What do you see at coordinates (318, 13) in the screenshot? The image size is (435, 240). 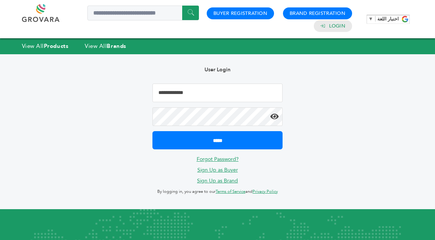 I see `a: Brand Registration` at bounding box center [318, 13].